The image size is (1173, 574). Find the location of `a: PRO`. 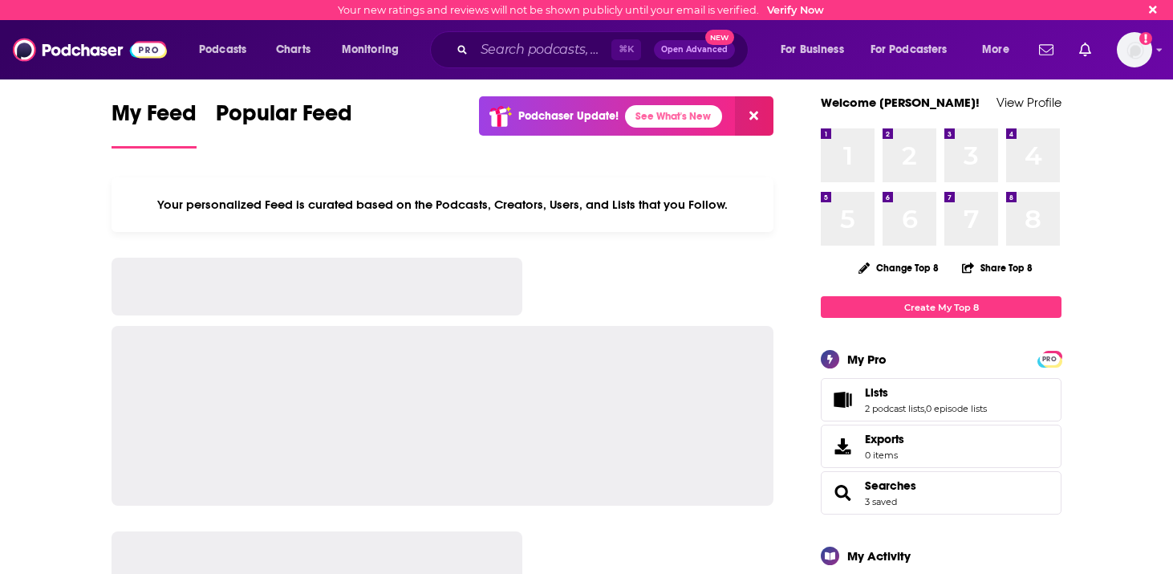

a: PRO is located at coordinates (1050, 358).